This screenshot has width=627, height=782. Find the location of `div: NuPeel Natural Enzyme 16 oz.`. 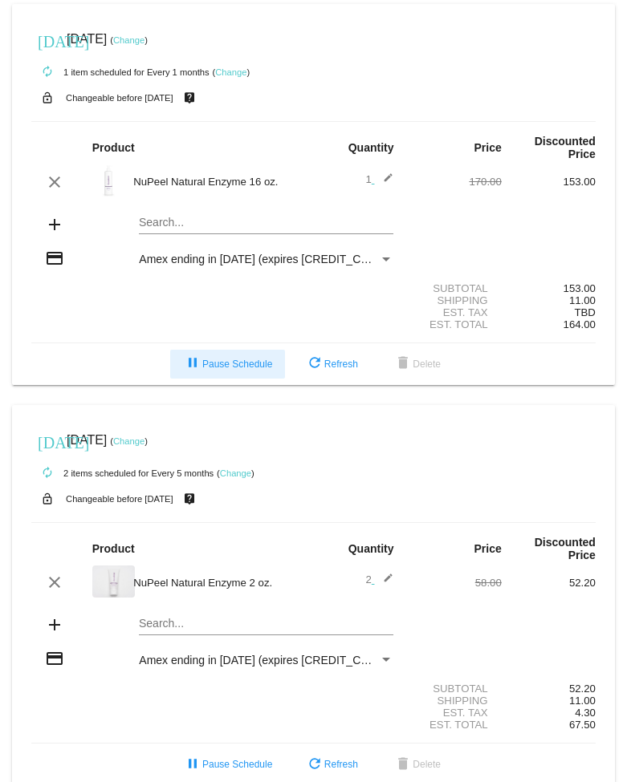

div: NuPeel Natural Enzyme 16 oz. is located at coordinates (219, 181).